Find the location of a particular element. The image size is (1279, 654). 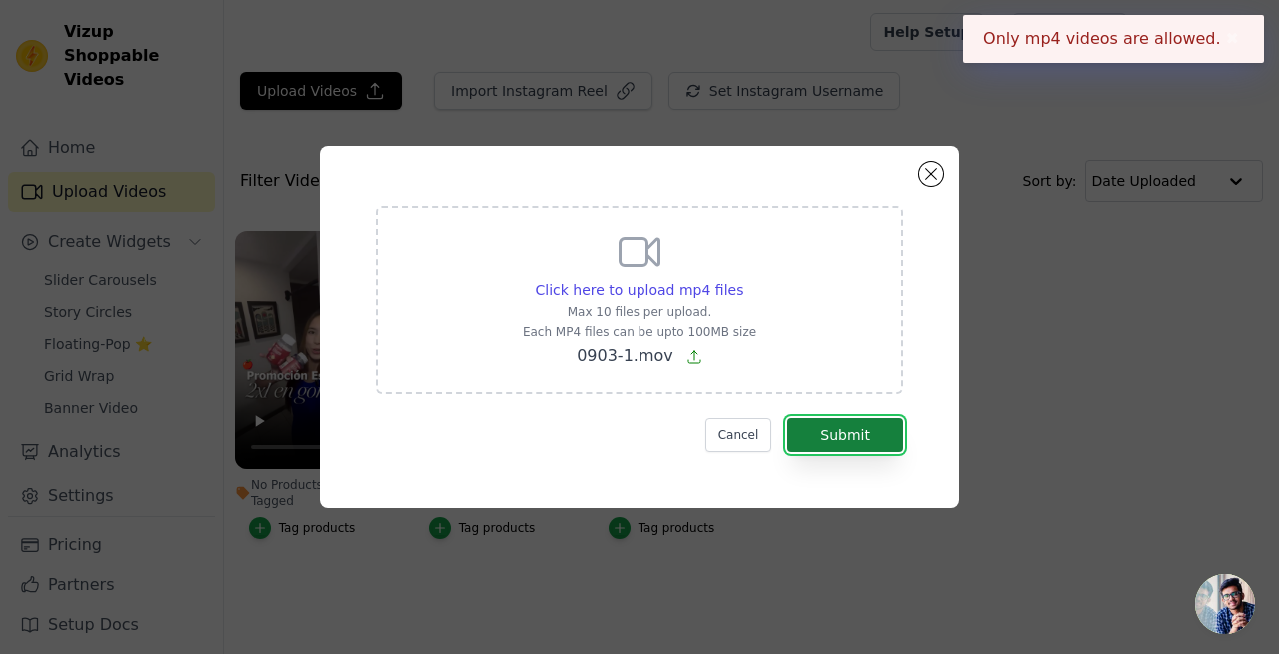

button: Cancel is located at coordinates (739, 435).